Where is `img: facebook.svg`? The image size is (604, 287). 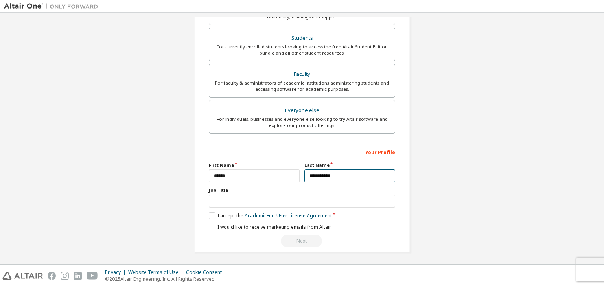 img: facebook.svg is located at coordinates (52, 276).